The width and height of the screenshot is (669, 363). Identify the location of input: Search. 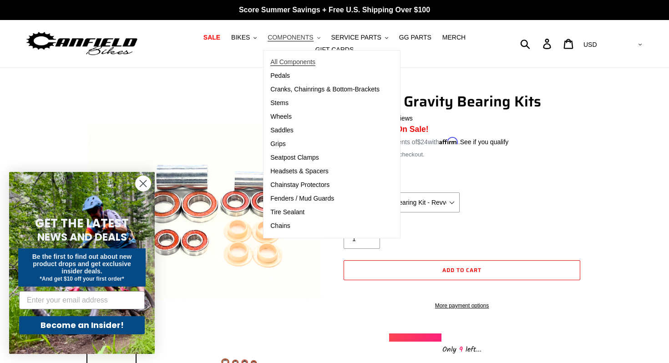
(537, 44).